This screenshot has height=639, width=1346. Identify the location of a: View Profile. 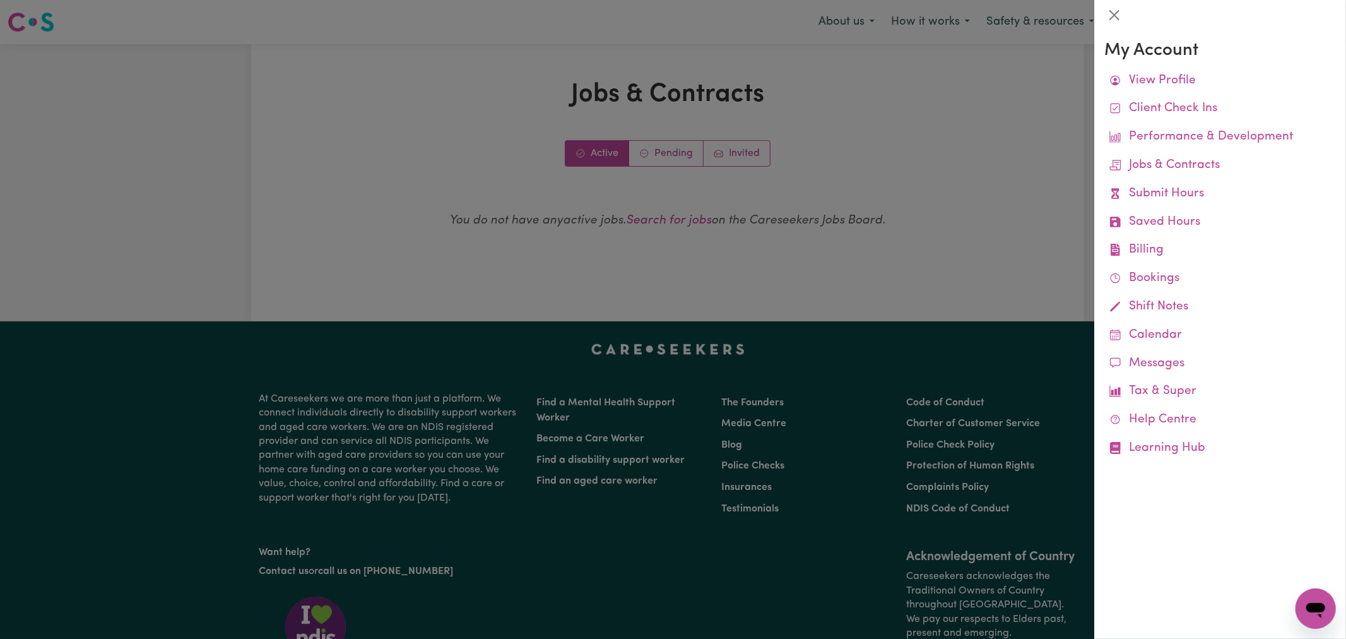
(1220, 81).